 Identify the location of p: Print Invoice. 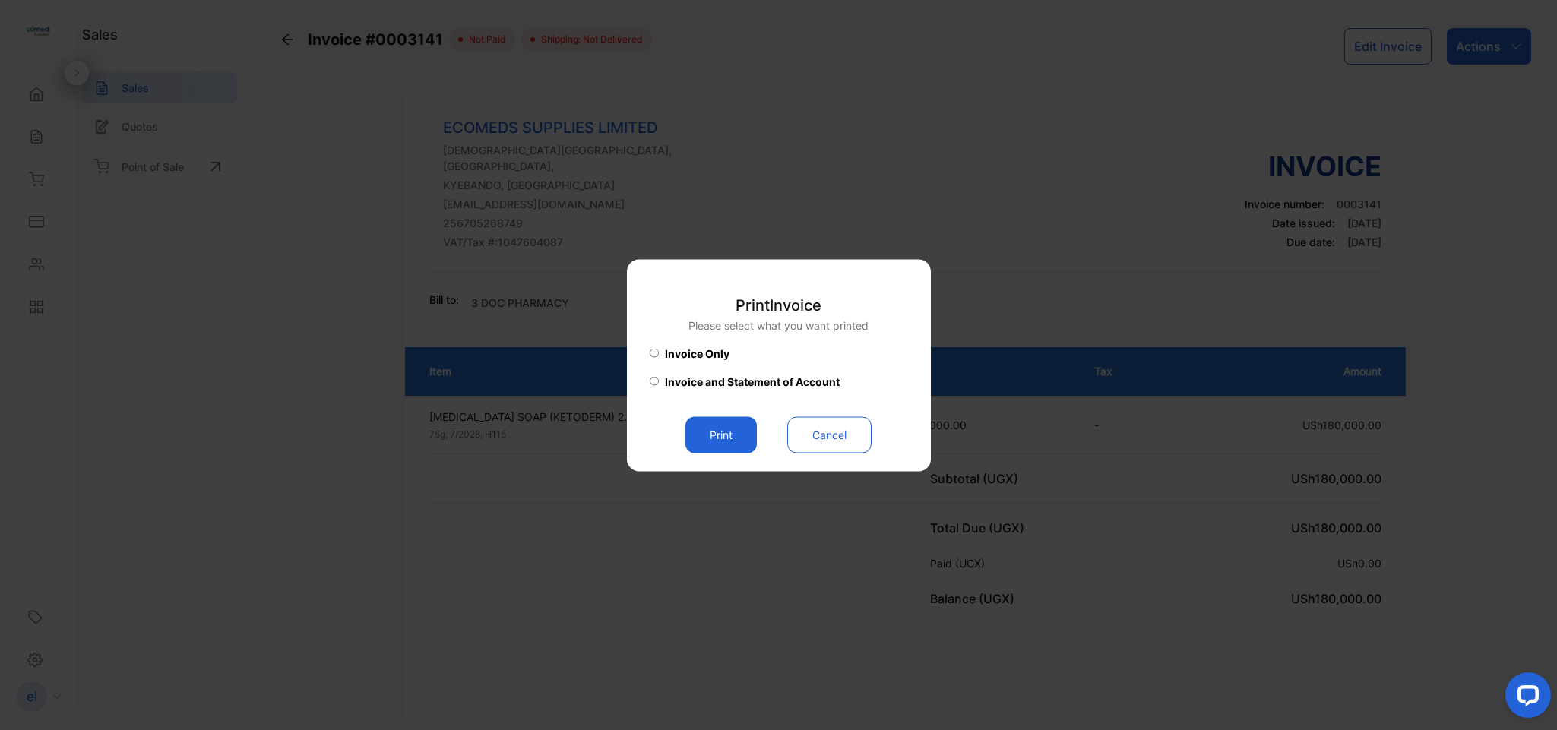
(778, 305).